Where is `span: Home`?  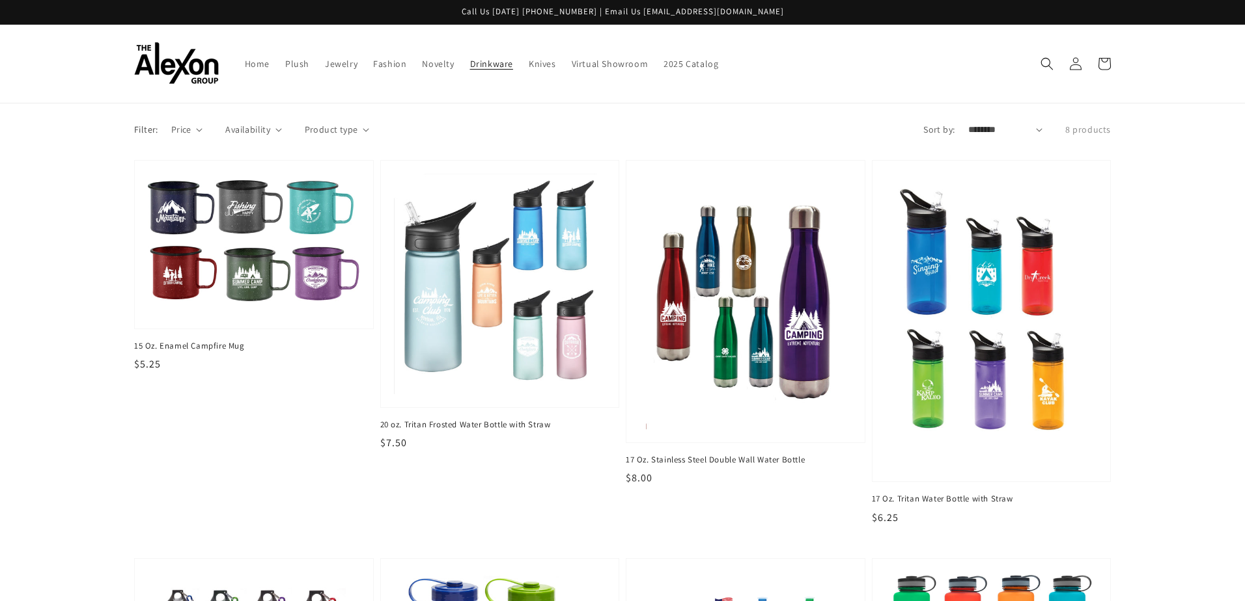 span: Home is located at coordinates (257, 64).